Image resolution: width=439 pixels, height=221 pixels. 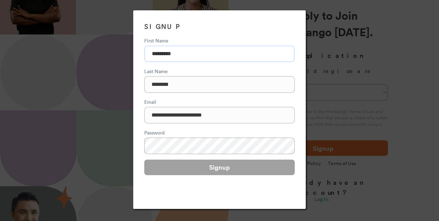 What do you see at coordinates (219, 133) in the screenshot?
I see `div: Password` at bounding box center [219, 133].